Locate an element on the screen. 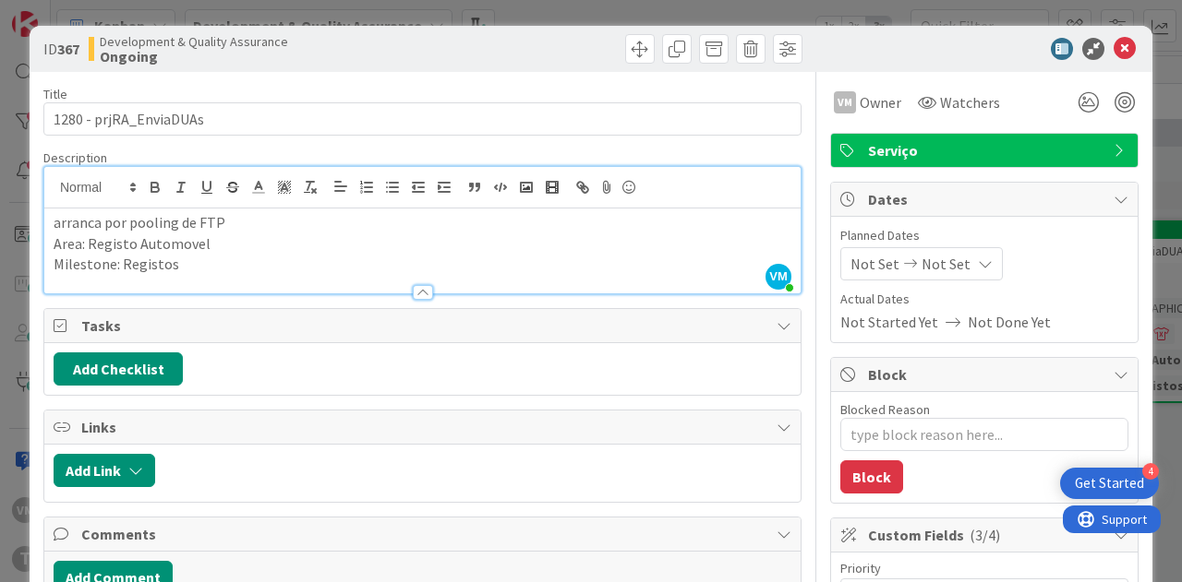  span: Not Started Yet is located at coordinates (889, 322).